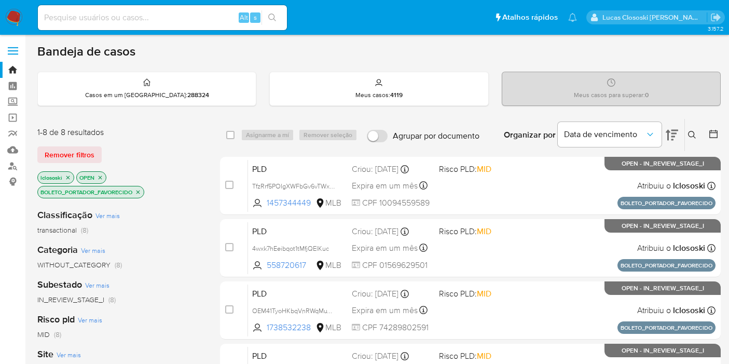 The image size is (729, 364). I want to click on span: s, so click(255, 17).